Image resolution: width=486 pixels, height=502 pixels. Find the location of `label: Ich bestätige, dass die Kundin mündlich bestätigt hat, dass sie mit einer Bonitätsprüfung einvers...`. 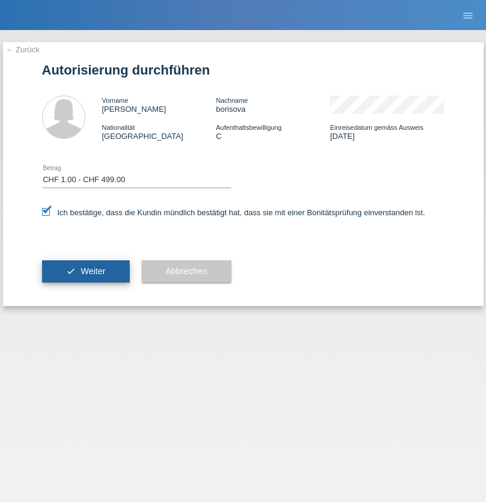

label: Ich bestätige, dass die Kundin mündlich bestätigt hat, dass sie mit einer Bonitätsprüfung einvers... is located at coordinates (234, 212).